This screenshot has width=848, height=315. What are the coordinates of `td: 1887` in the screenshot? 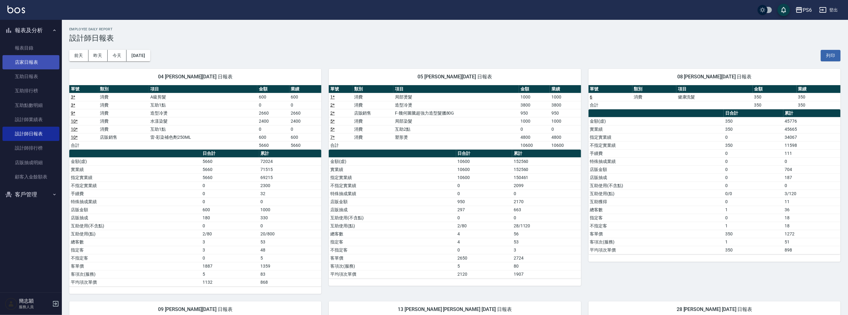 It's located at (230, 266).